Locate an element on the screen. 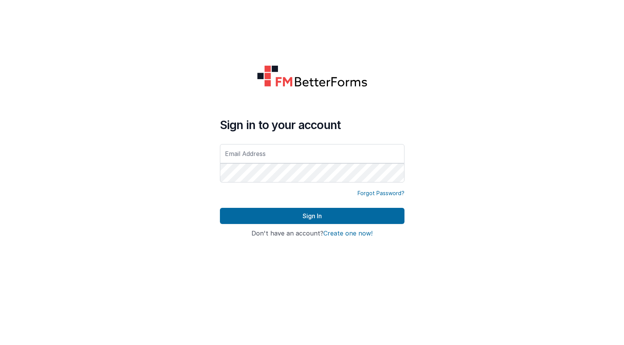 Image resolution: width=624 pixels, height=345 pixels. a: Forgot Password? is located at coordinates (381, 193).